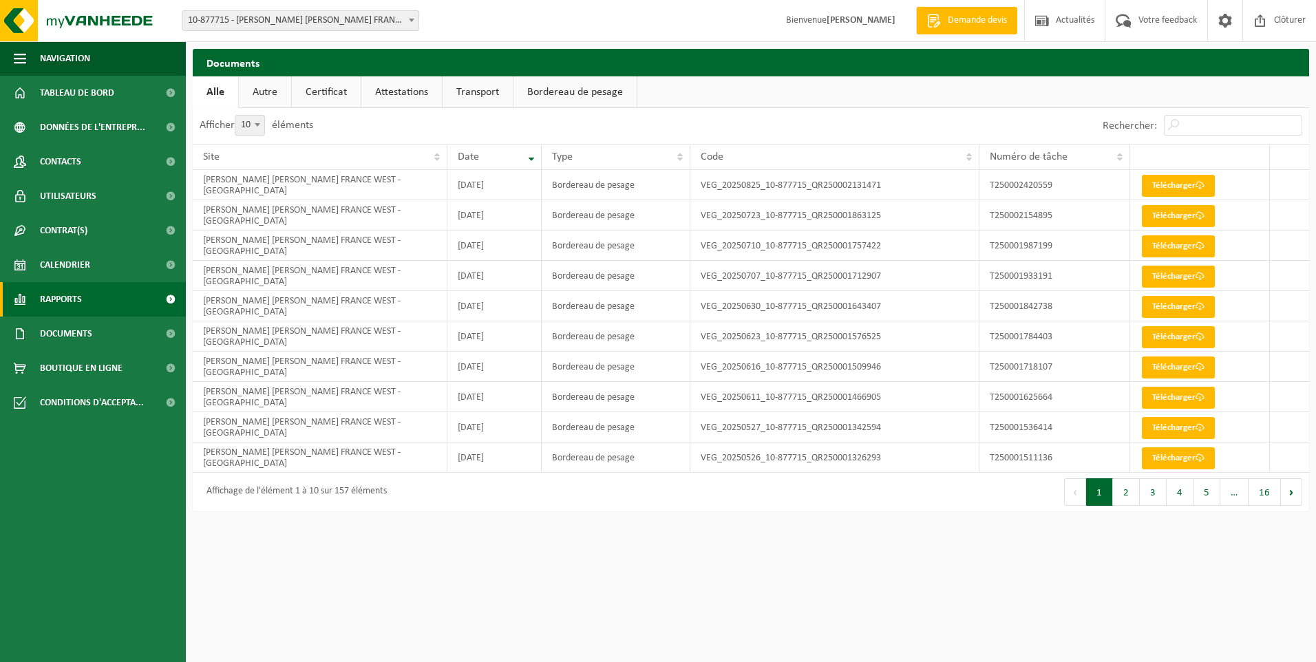  What do you see at coordinates (1207, 492) in the screenshot?
I see `button: 5` at bounding box center [1207, 492].